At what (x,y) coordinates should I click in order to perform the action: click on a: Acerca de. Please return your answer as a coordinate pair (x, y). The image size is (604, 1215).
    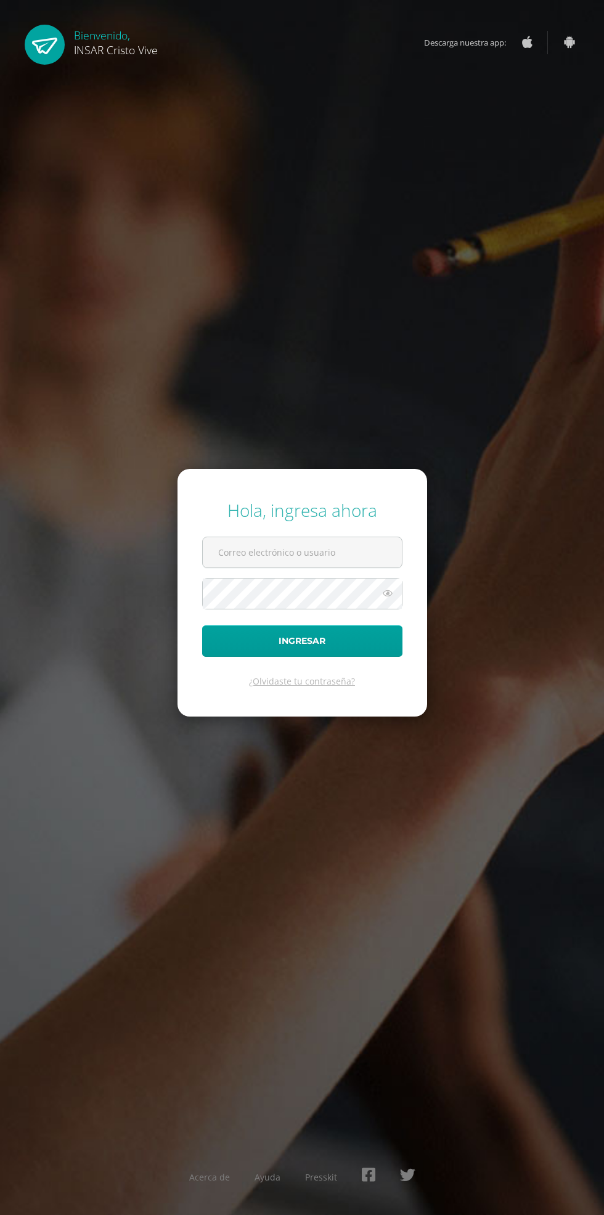
    Looking at the image, I should click on (209, 1176).